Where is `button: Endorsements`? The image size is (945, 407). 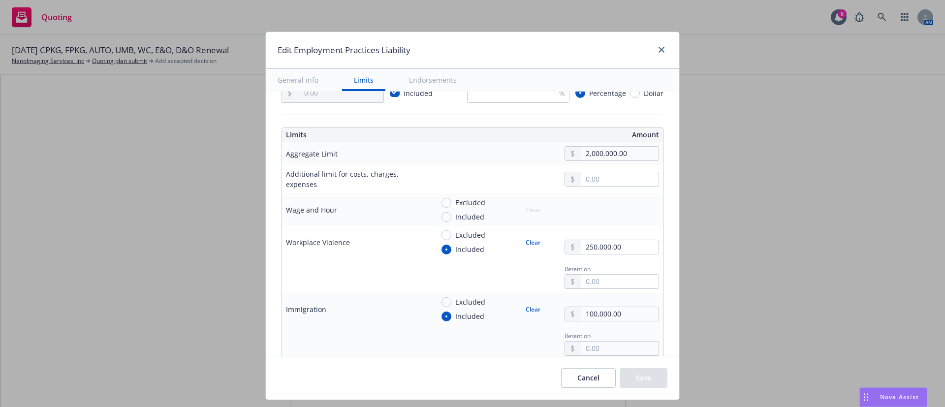 button: Endorsements is located at coordinates (432, 80).